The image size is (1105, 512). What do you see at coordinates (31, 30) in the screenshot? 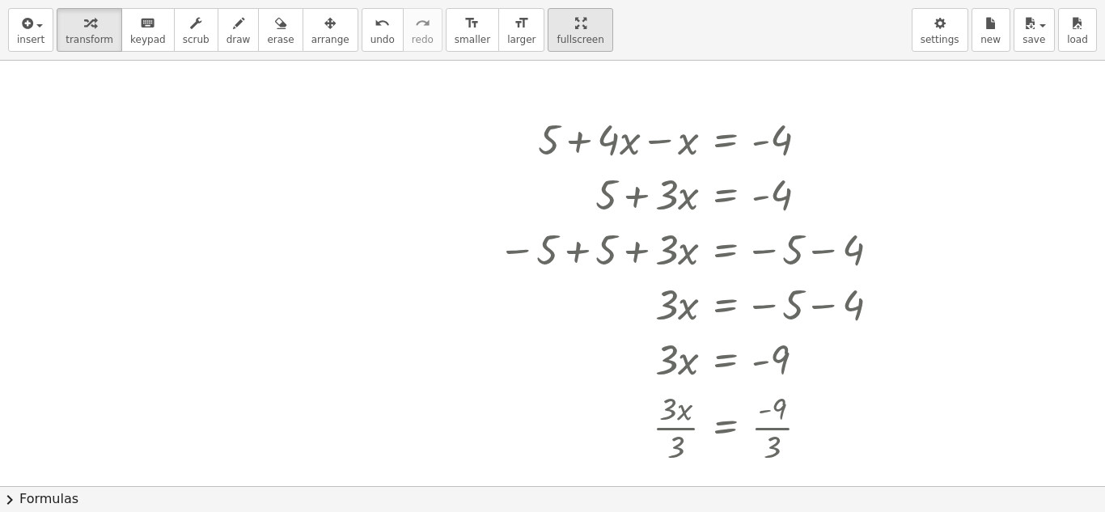
I see `button: insert` at bounding box center [31, 30].